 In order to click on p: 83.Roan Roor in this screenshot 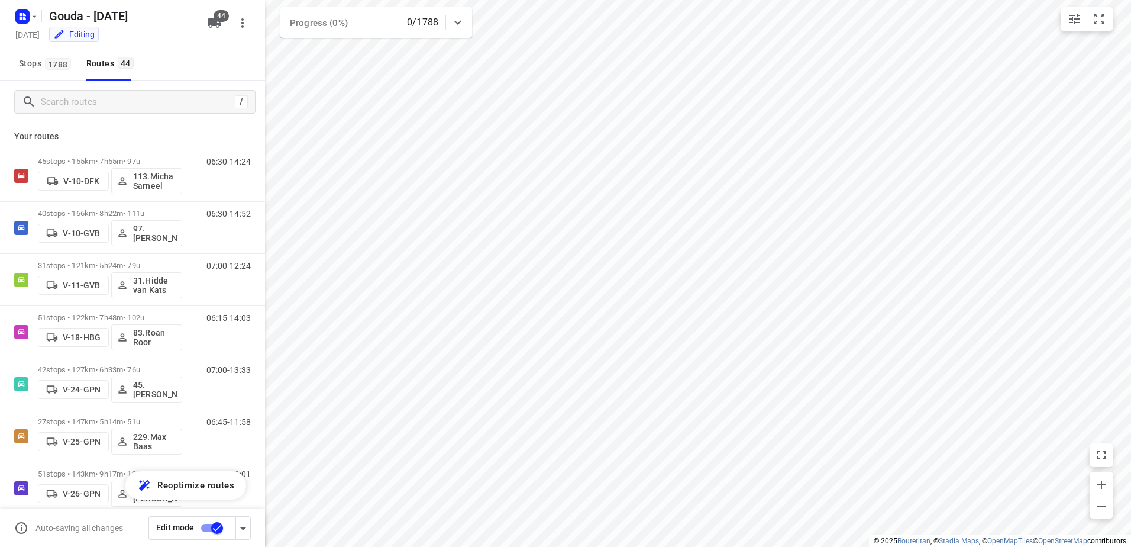, I will do `click(155, 337)`.